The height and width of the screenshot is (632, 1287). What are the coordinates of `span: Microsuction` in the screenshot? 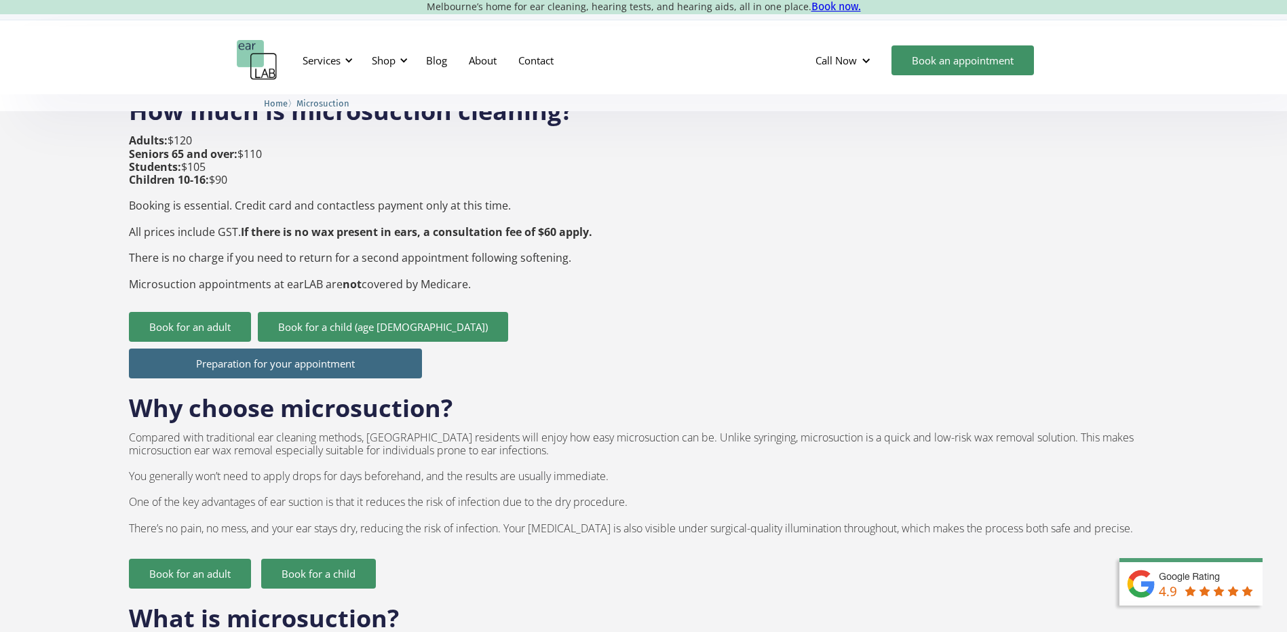 It's located at (323, 103).